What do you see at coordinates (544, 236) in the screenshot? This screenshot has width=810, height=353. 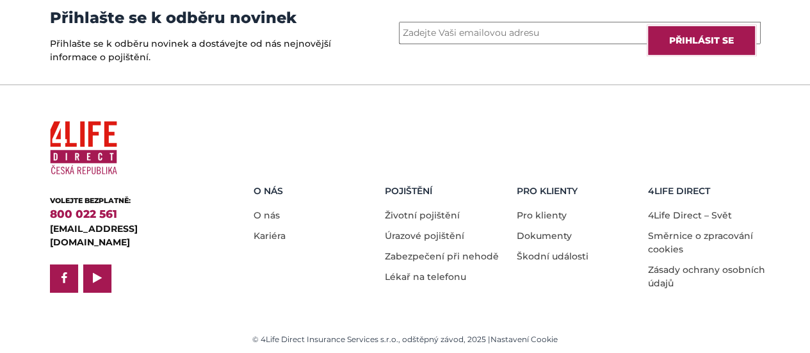 I see `a: Dokumenty` at bounding box center [544, 236].